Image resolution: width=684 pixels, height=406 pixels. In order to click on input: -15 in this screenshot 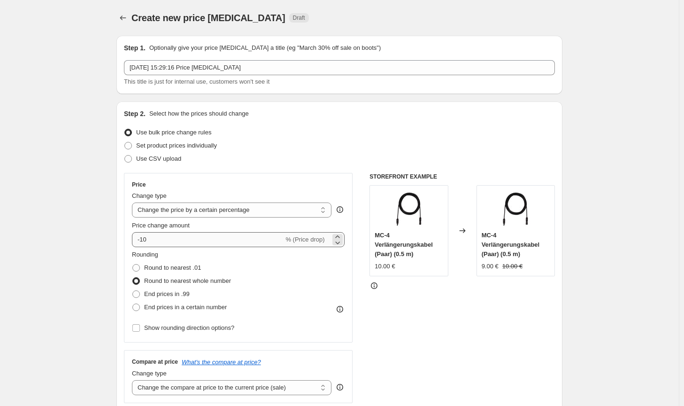, I will do `click(208, 239)`.